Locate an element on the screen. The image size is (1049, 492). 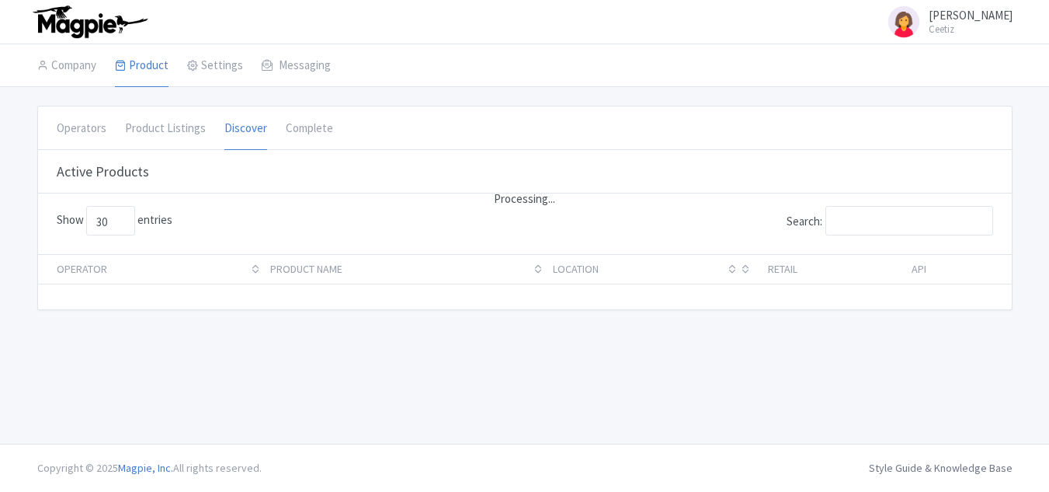
div: Processing... is located at coordinates (524, 199).